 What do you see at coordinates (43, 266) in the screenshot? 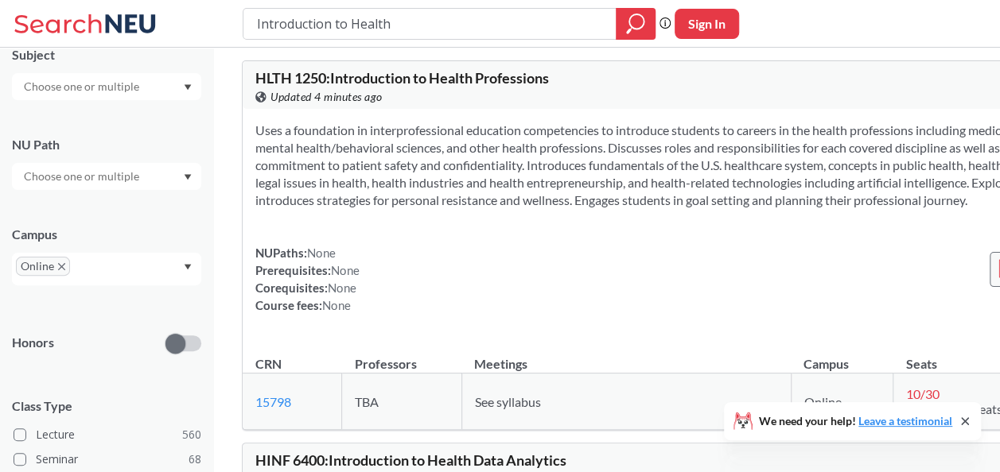
I see `span: OnlineX to remove pill` at bounding box center [43, 266].